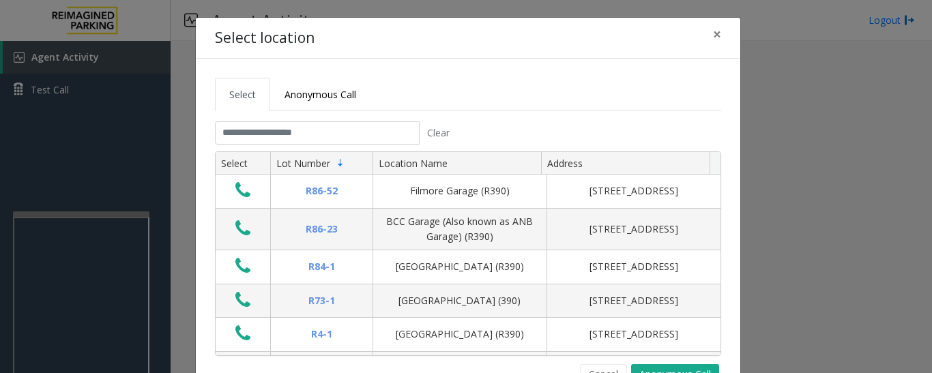 This screenshot has height=373, width=932. Describe the element at coordinates (717, 34) in the screenshot. I see `button: Close` at that location.